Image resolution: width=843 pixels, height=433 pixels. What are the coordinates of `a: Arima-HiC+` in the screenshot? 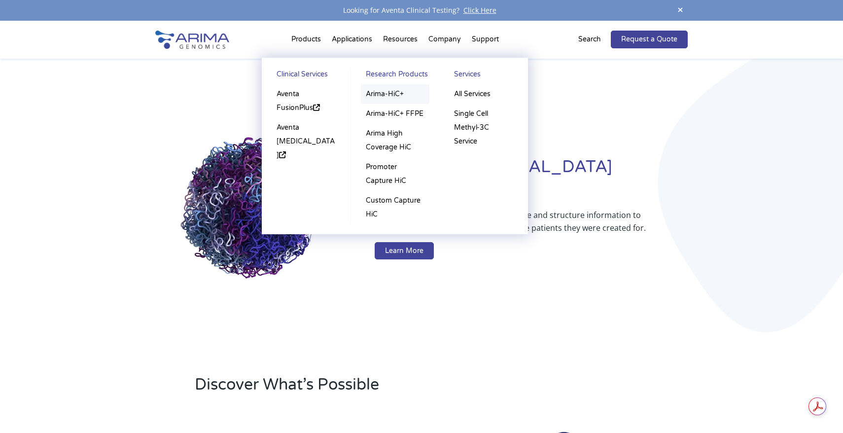 It's located at (395, 94).